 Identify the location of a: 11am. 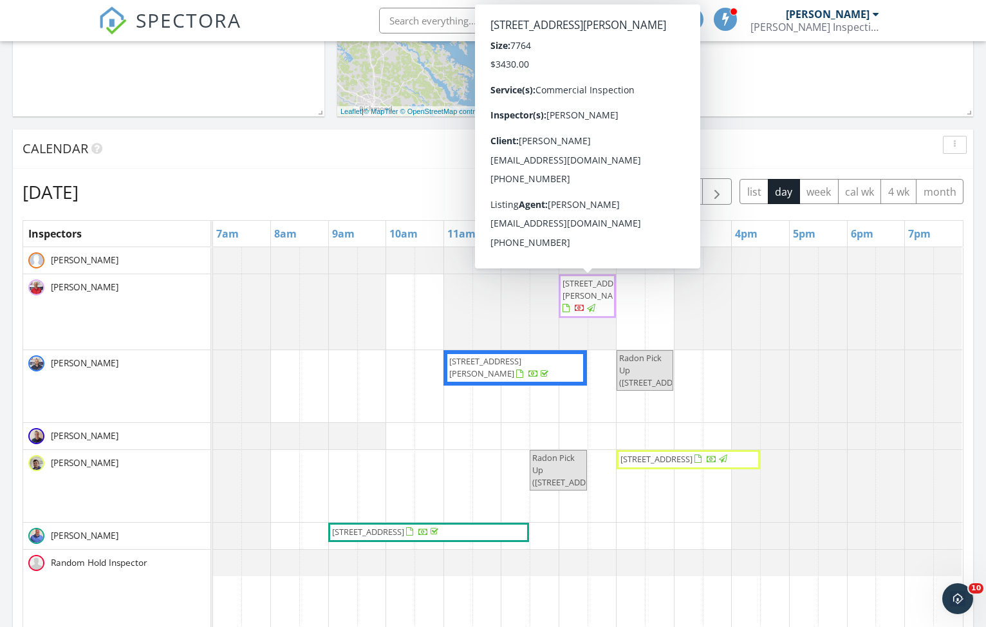
(462, 234).